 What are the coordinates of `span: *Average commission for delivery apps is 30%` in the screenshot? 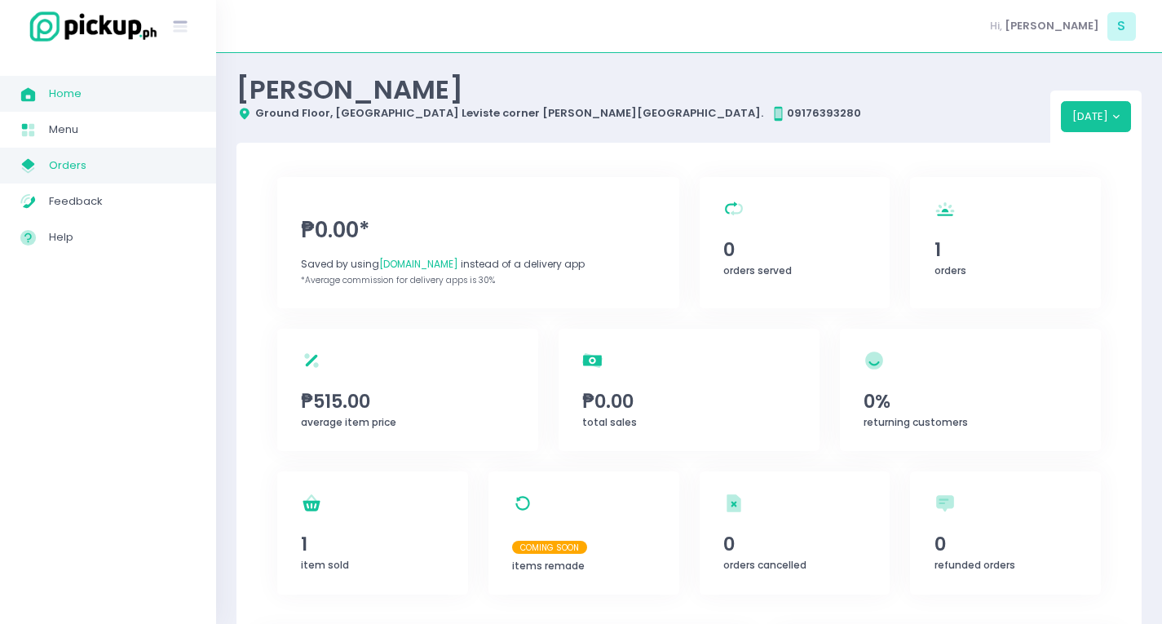 It's located at (398, 280).